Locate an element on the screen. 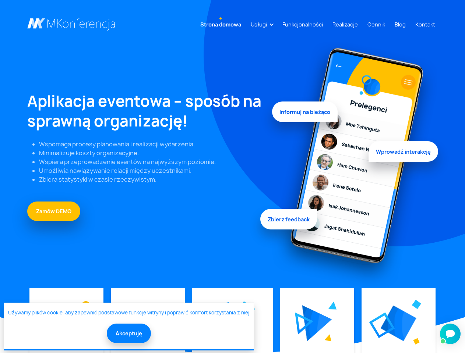 This screenshot has width=465, height=353. span: Zbierz feedback is located at coordinates (288, 217).